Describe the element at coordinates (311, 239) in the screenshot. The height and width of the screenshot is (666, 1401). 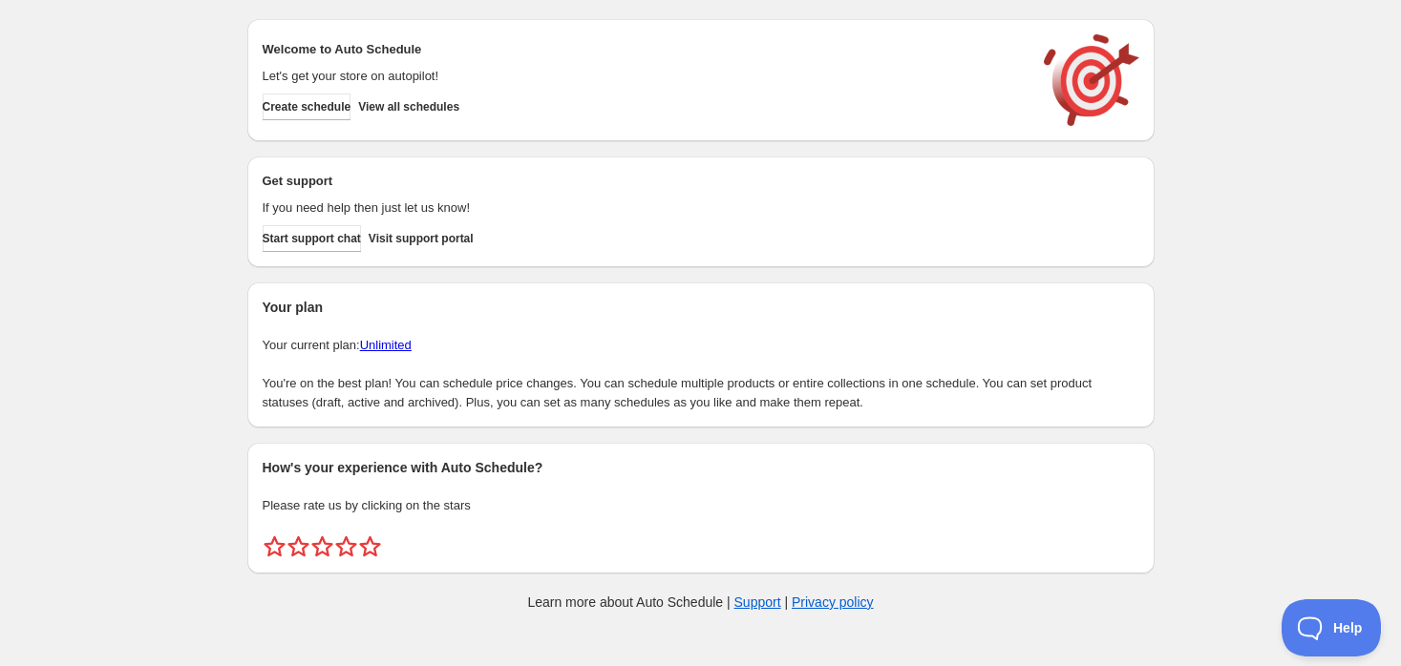
I see `span: Start support chat` at that location.